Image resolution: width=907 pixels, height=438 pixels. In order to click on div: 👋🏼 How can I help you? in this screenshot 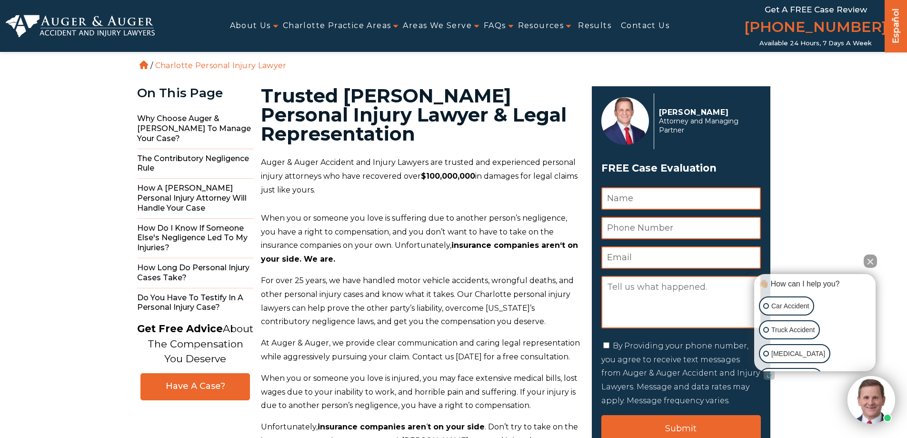, I will do `click(815, 284)`.